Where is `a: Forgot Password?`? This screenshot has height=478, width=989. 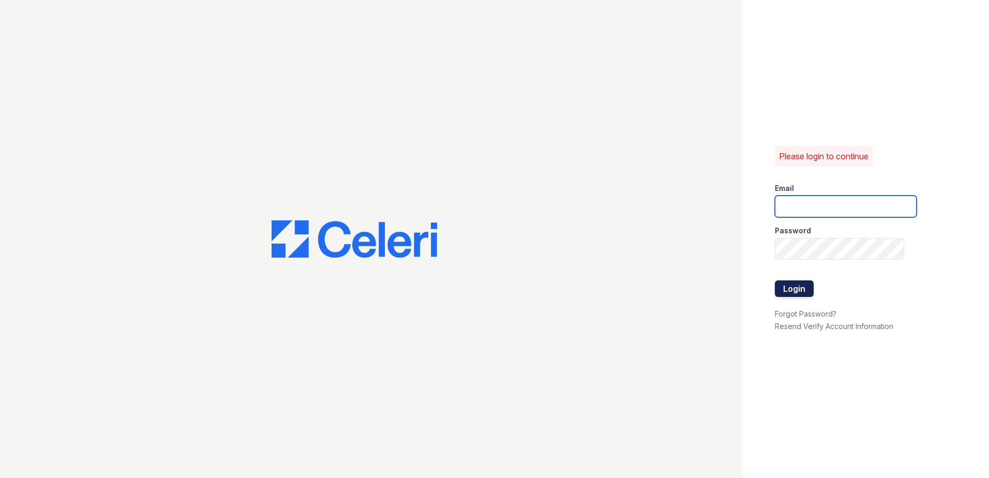 a: Forgot Password? is located at coordinates (805, 313).